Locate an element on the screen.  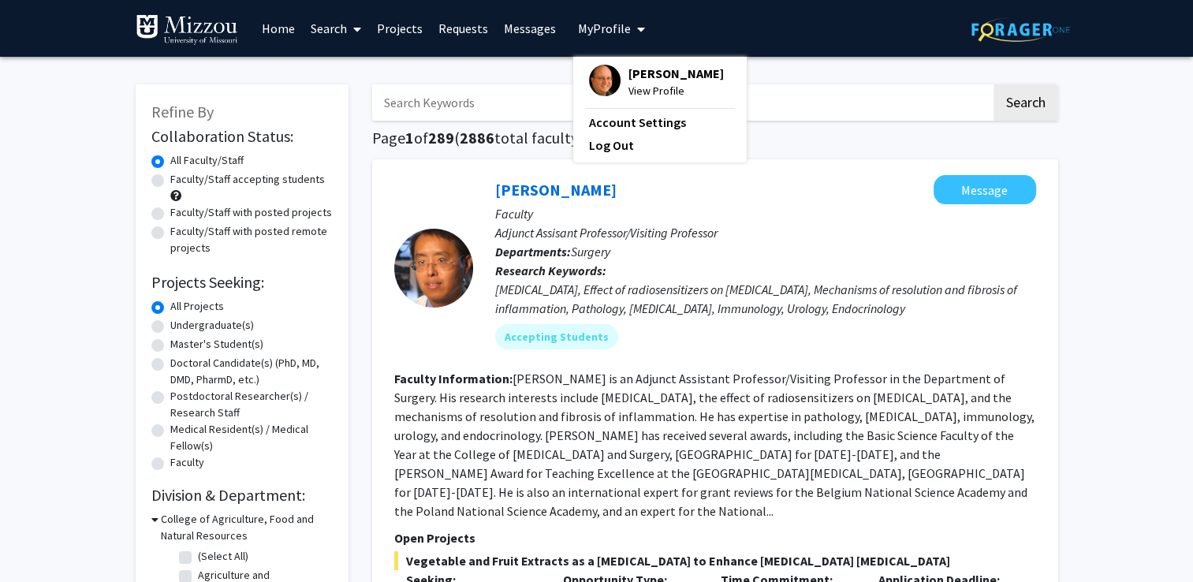
label: Master's Student(s) is located at coordinates (217, 344).